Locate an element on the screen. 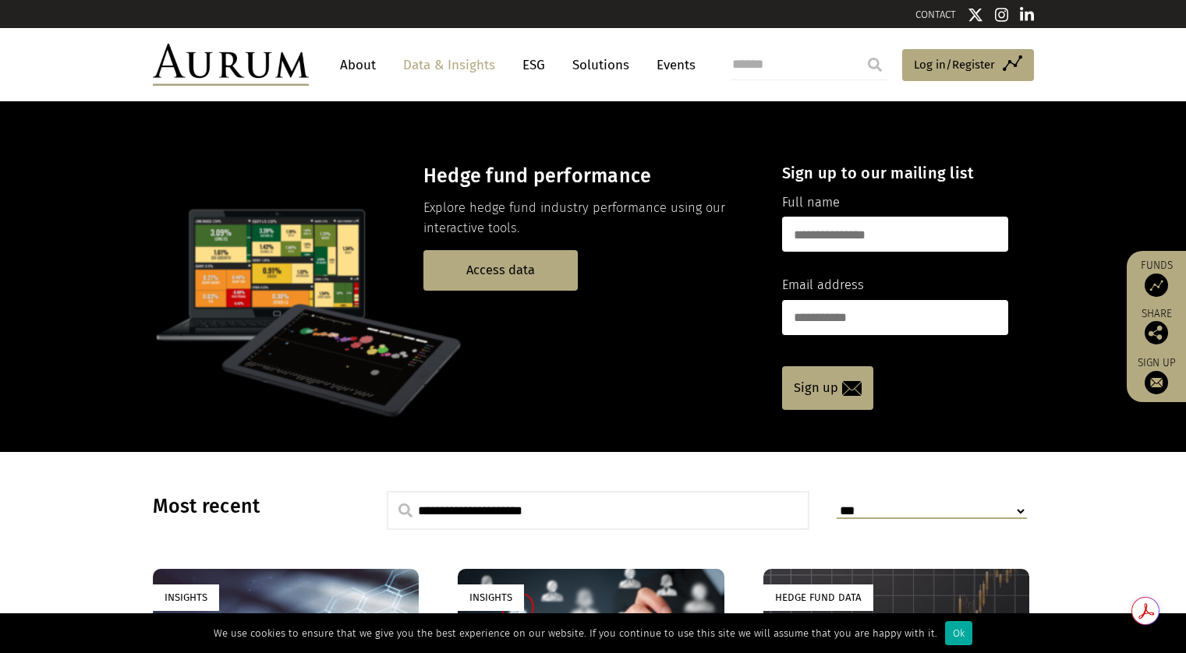 The height and width of the screenshot is (653, 1186). a: CONTACT is located at coordinates (936, 14).